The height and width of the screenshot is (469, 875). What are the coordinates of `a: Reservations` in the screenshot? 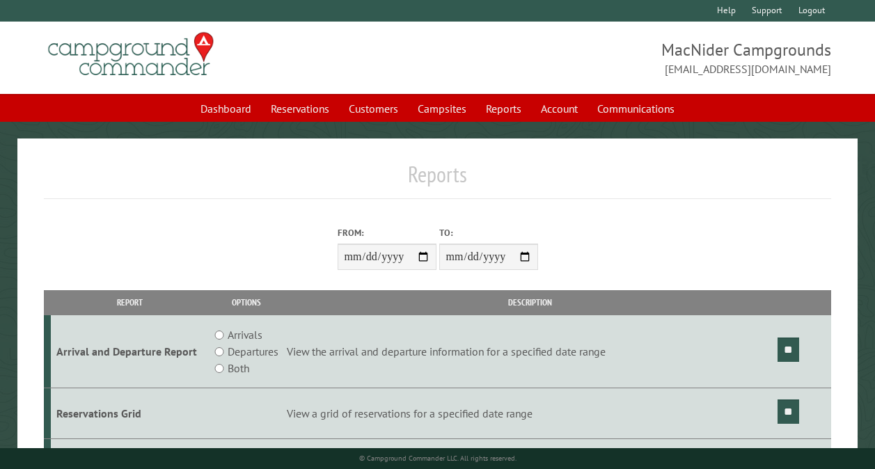 It's located at (300, 109).